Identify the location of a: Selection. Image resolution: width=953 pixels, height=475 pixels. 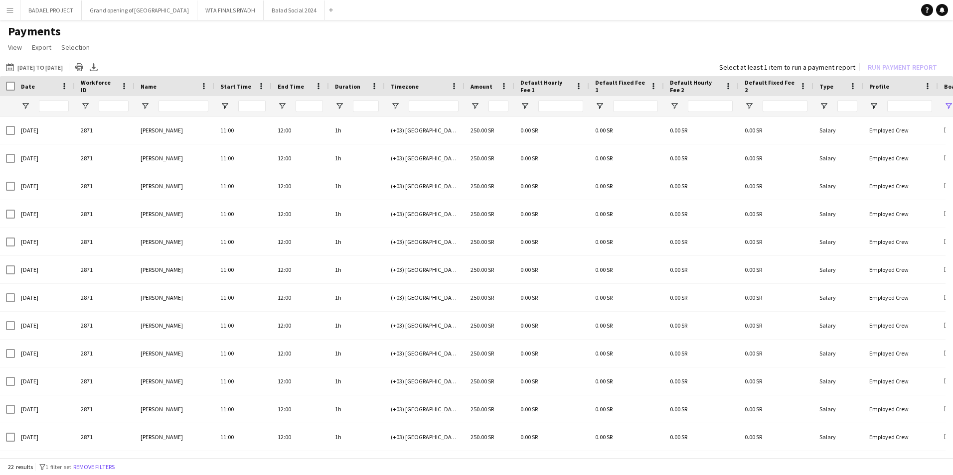
(75, 47).